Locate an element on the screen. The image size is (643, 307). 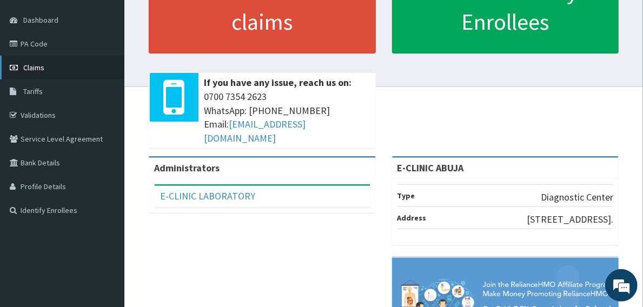
b: Type is located at coordinates (406, 196).